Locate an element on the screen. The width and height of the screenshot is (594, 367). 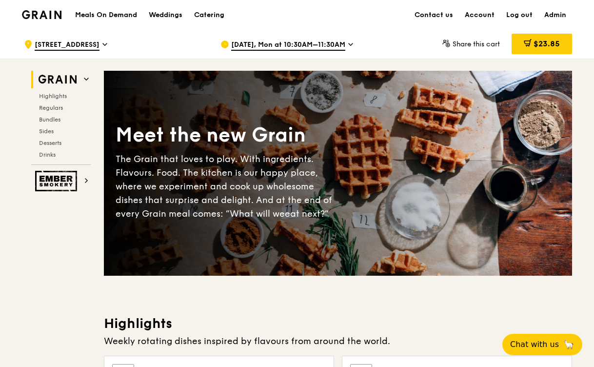
a: Account is located at coordinates (480, 15).